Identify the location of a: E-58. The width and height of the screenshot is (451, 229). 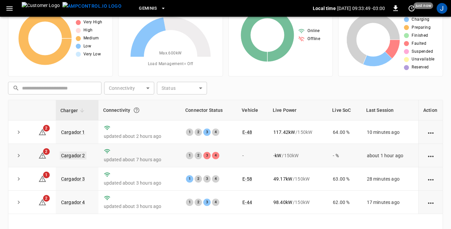
(247, 179).